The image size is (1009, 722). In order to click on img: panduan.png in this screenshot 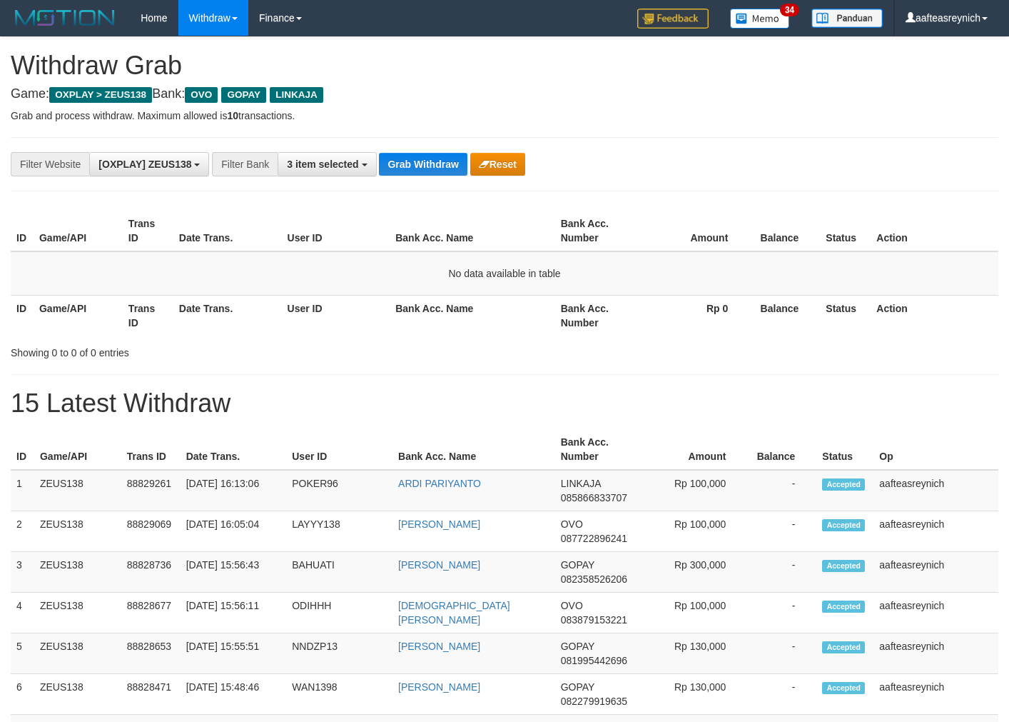, I will do `click(847, 18)`.